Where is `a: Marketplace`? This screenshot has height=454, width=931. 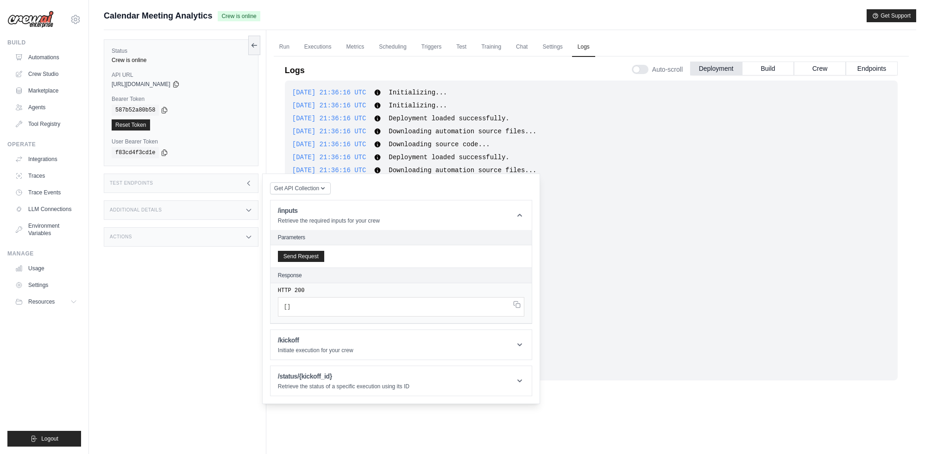
a: Marketplace is located at coordinates (46, 91).